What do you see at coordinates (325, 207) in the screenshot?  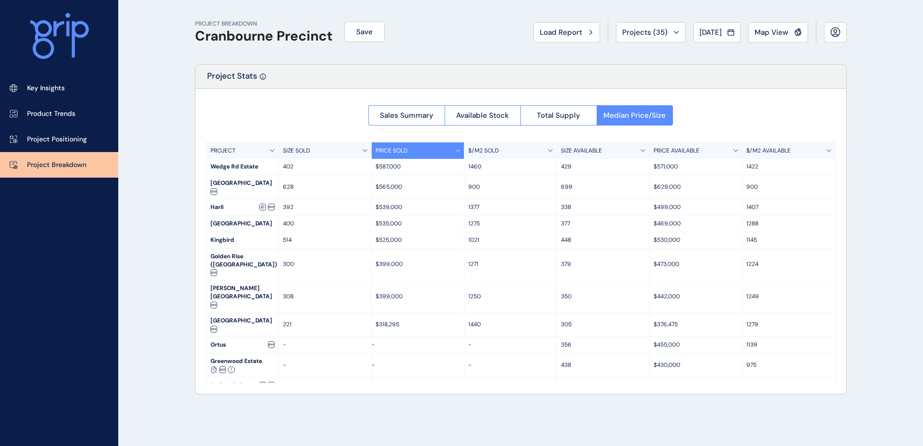 I see `p: 392` at bounding box center [325, 207].